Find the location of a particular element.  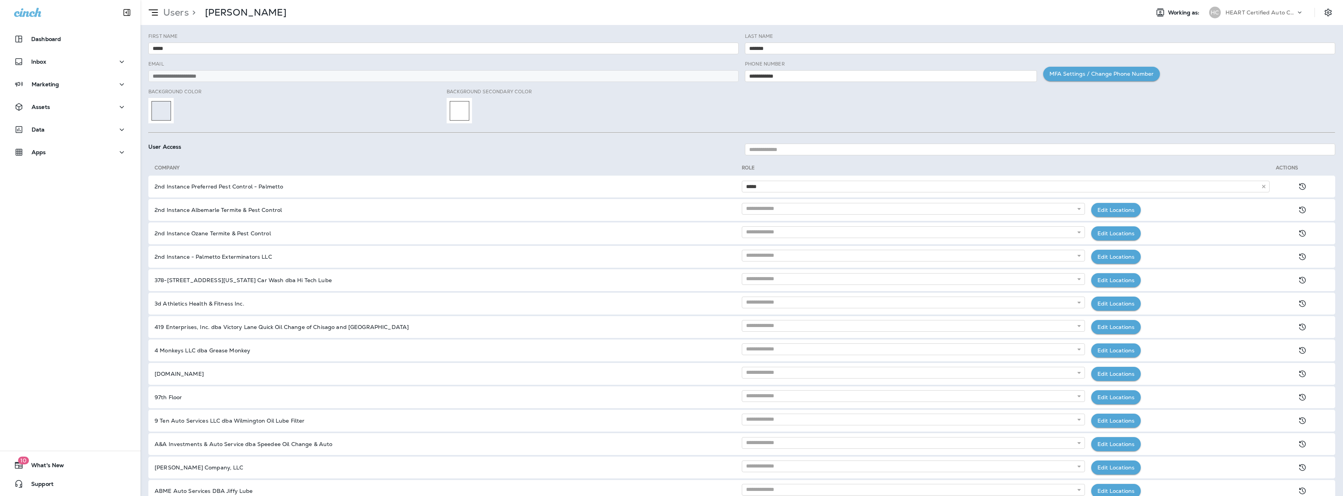

button: Settings is located at coordinates (1328, 12).